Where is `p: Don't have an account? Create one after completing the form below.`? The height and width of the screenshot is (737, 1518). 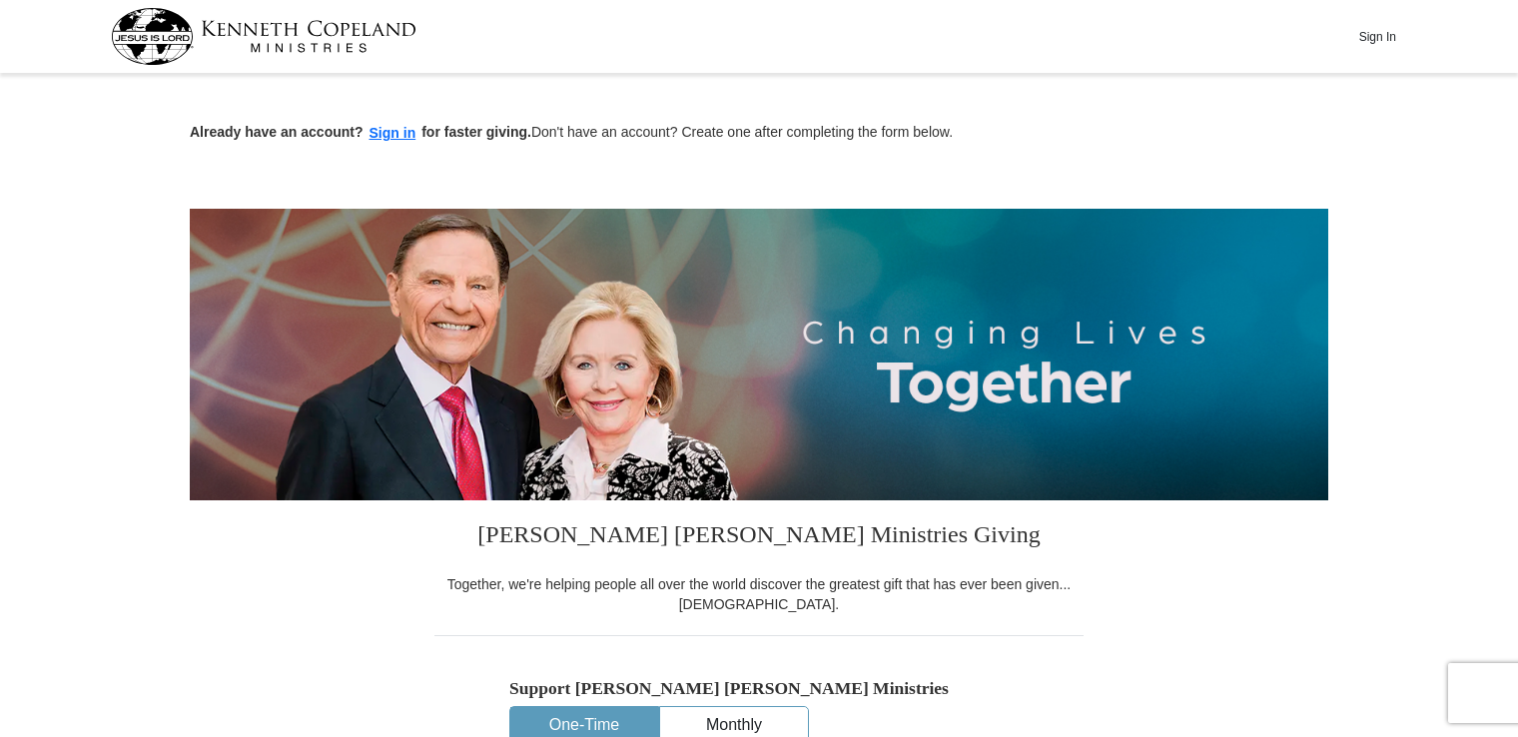 p: Don't have an account? Create one after completing the form below. is located at coordinates (759, 133).